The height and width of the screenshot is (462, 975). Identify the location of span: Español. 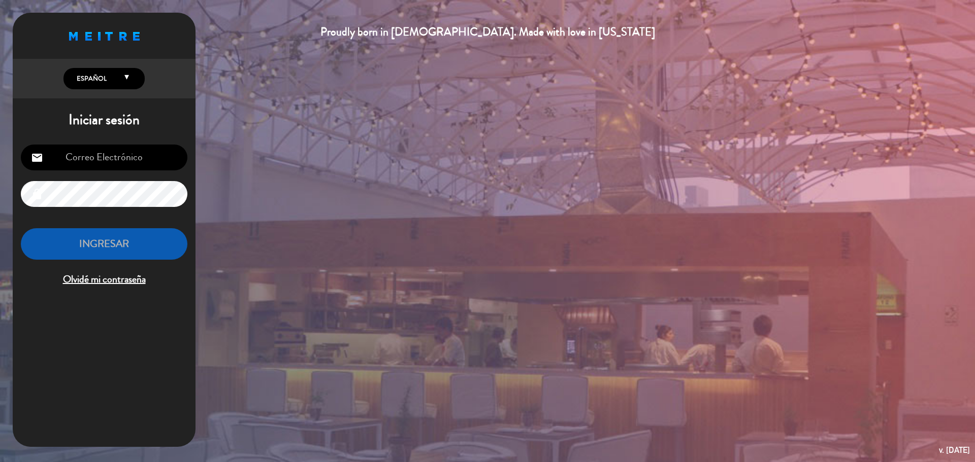
(90, 79).